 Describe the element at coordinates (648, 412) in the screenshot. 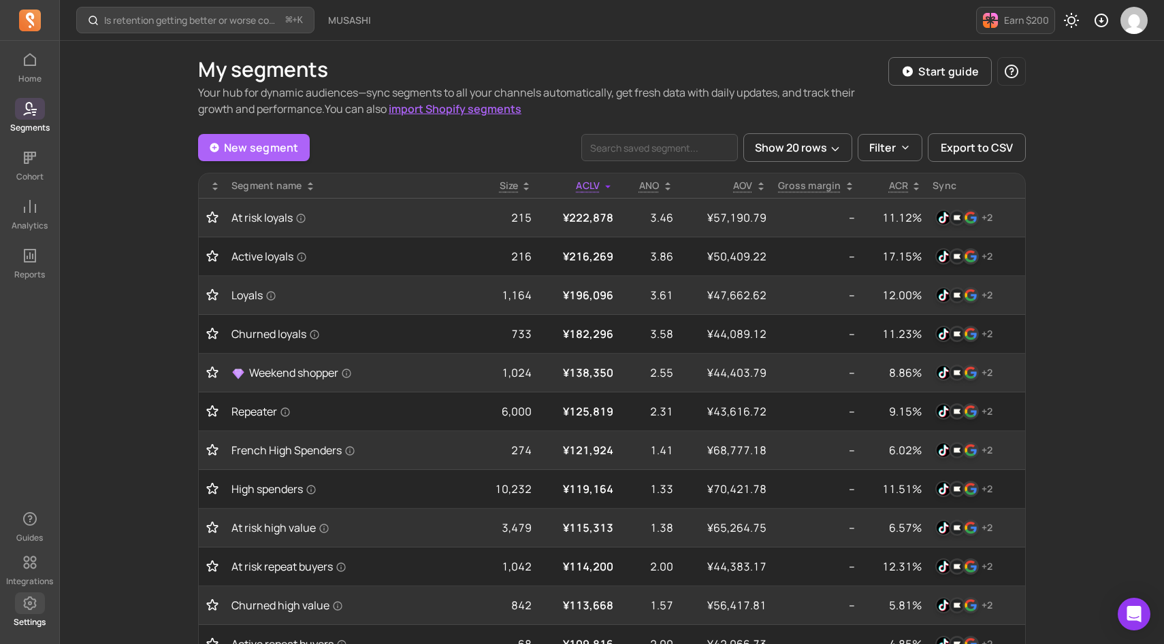

I see `p: 2.31` at that location.